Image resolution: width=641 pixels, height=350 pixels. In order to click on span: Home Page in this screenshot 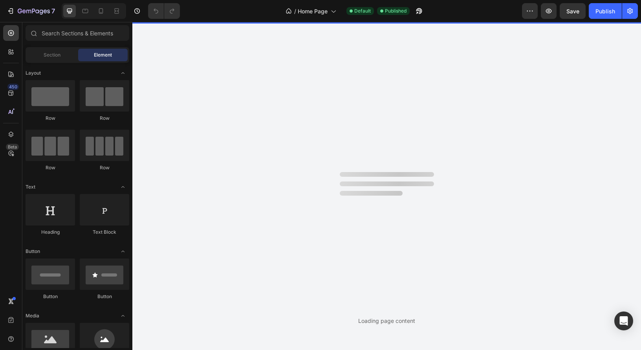, I will do `click(313, 11)`.